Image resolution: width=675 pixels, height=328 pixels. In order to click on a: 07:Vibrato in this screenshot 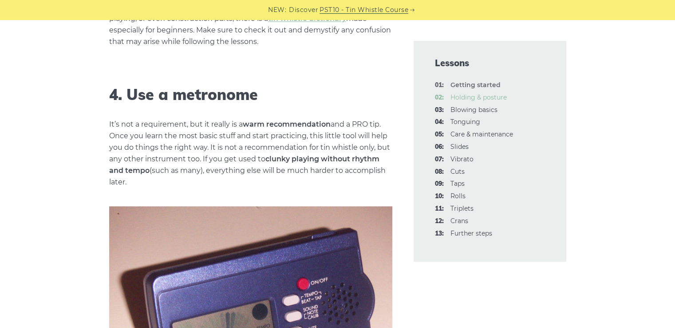, I will do `click(462, 159)`.